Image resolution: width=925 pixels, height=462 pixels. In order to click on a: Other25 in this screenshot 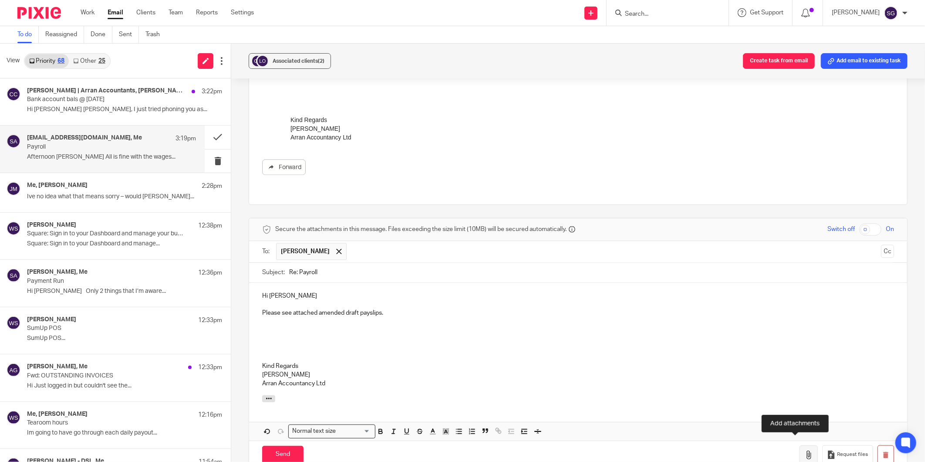, I will do `click(89, 61)`.